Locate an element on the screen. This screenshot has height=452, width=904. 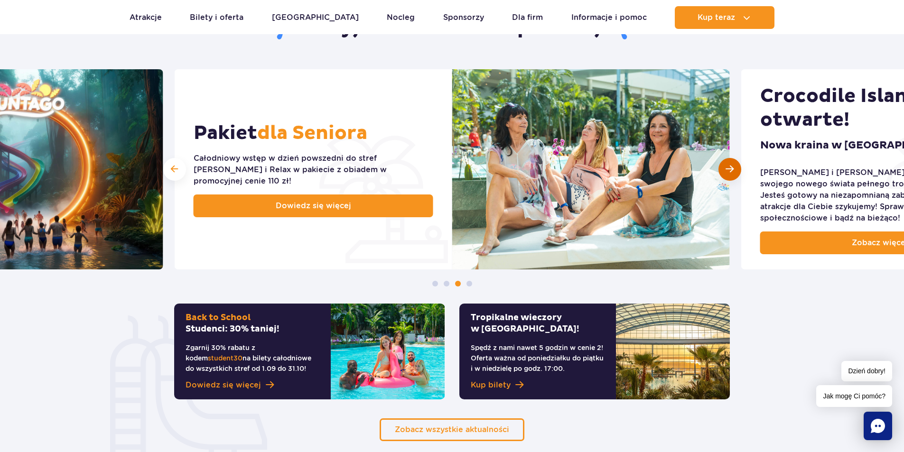
a: Kup bilety is located at coordinates (538, 385).